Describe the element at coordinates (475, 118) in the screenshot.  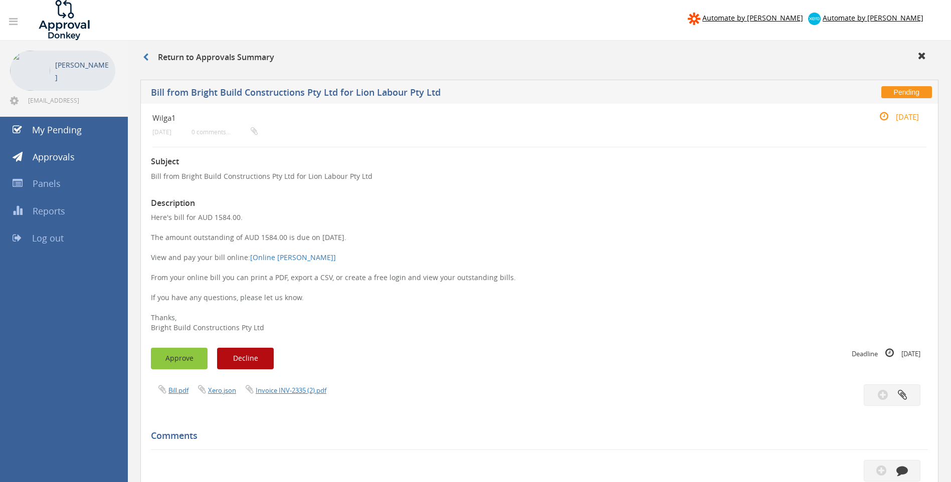
I see `h4: Wilga1` at that location.